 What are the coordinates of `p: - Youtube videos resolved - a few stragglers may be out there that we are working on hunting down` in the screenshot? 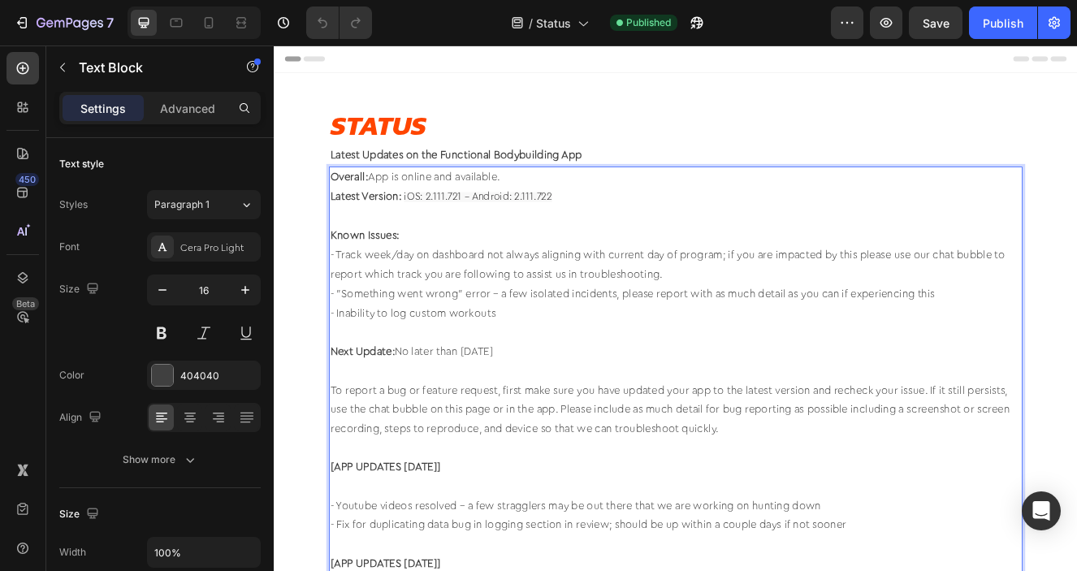 It's located at (487, 559).